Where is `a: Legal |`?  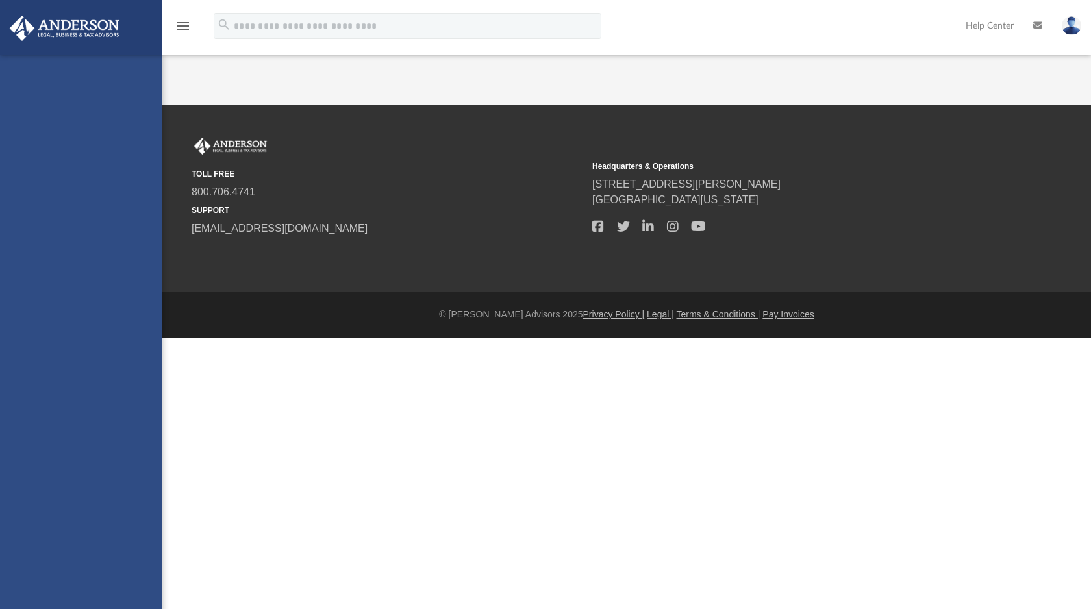 a: Legal | is located at coordinates (660, 314).